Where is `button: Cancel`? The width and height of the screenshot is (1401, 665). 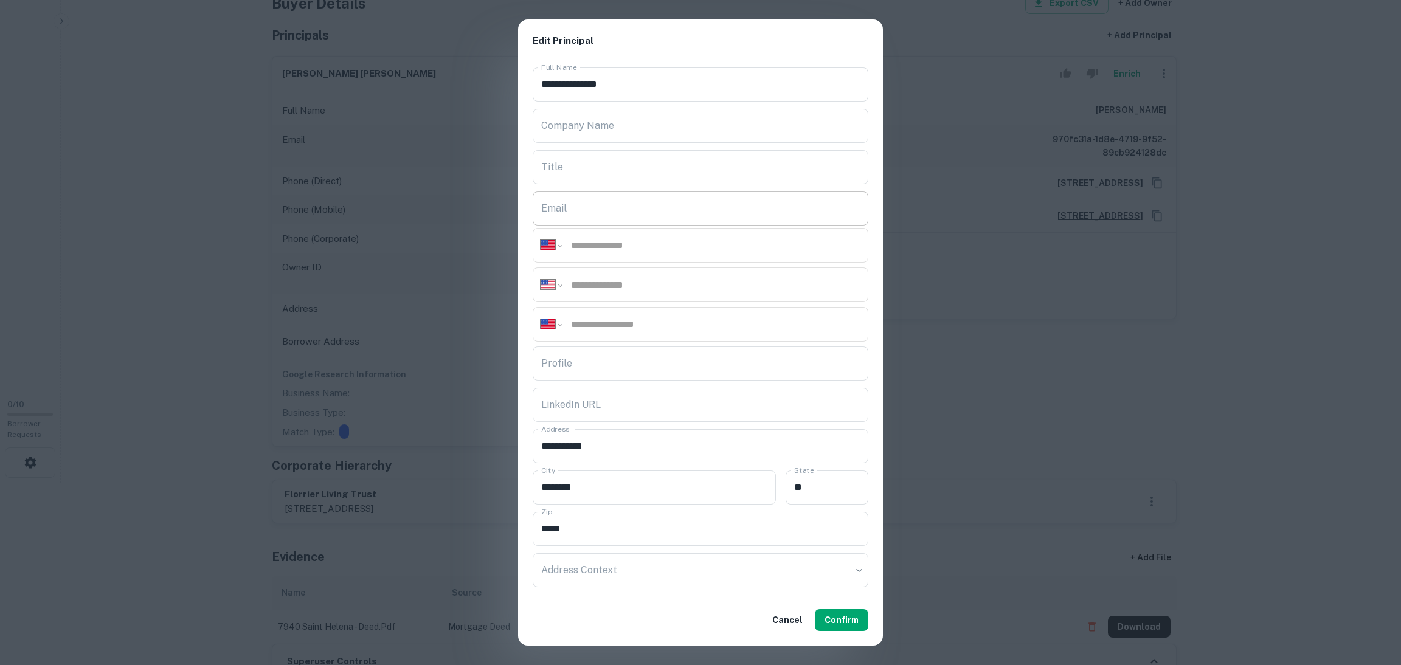
button: Cancel is located at coordinates (787, 620).